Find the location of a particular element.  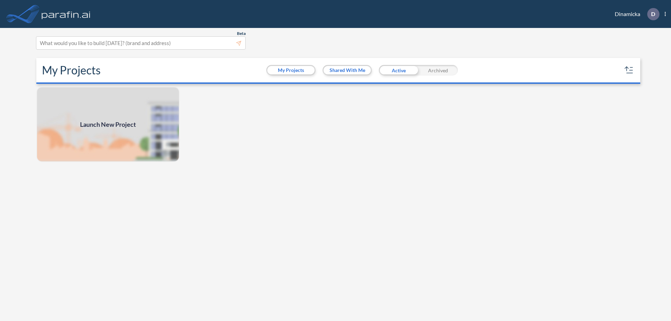

span: Beta is located at coordinates (241, 34).